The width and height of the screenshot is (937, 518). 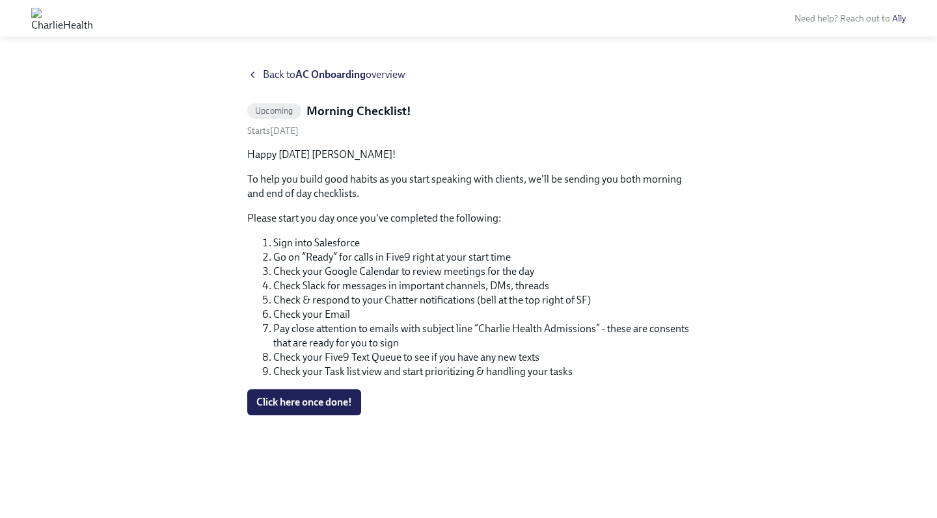 I want to click on span: Click here once done!, so click(x=304, y=403).